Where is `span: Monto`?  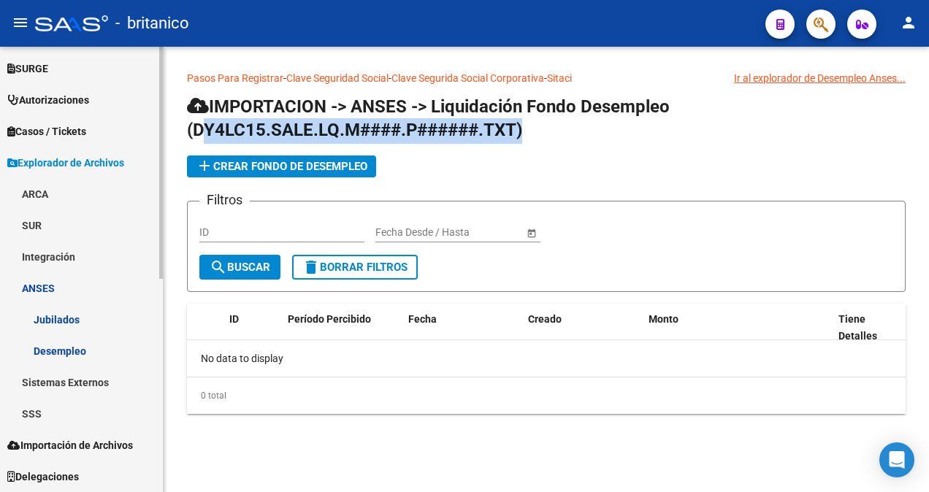 span: Monto is located at coordinates (663, 319).